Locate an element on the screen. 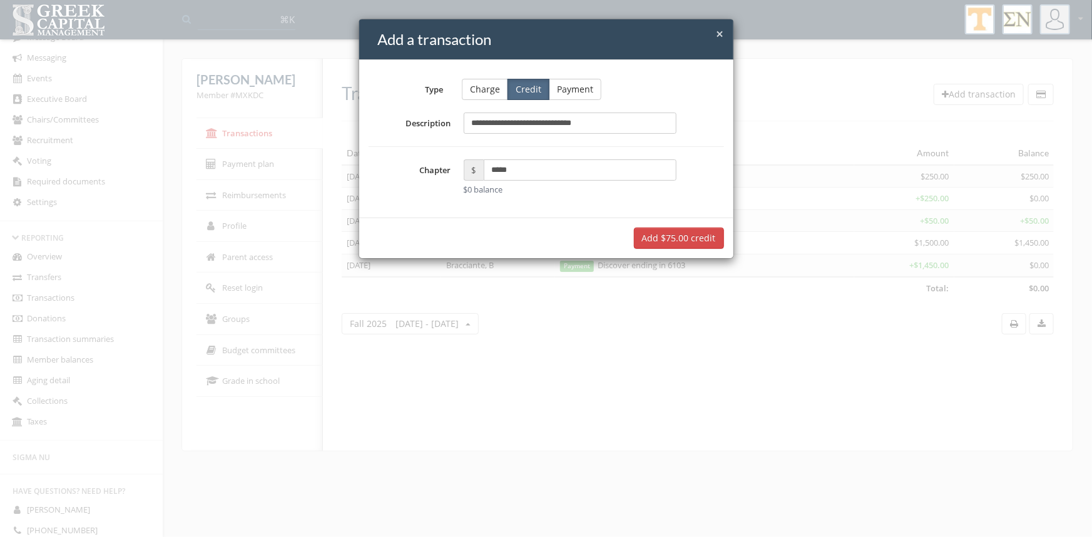 The width and height of the screenshot is (1092, 537). button: Credit is located at coordinates (528, 89).